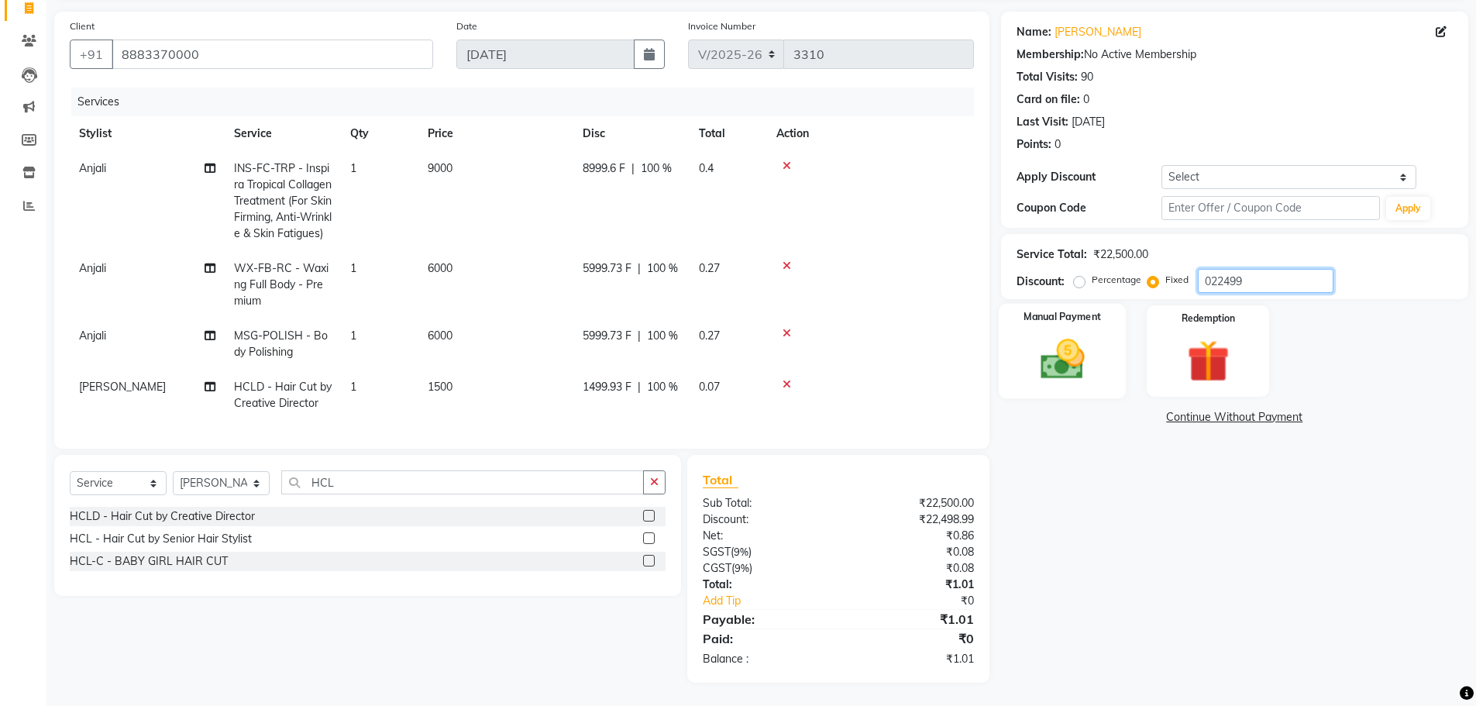 The height and width of the screenshot is (706, 1476). What do you see at coordinates (283, 133) in the screenshot?
I see `th: Service` at bounding box center [283, 133].